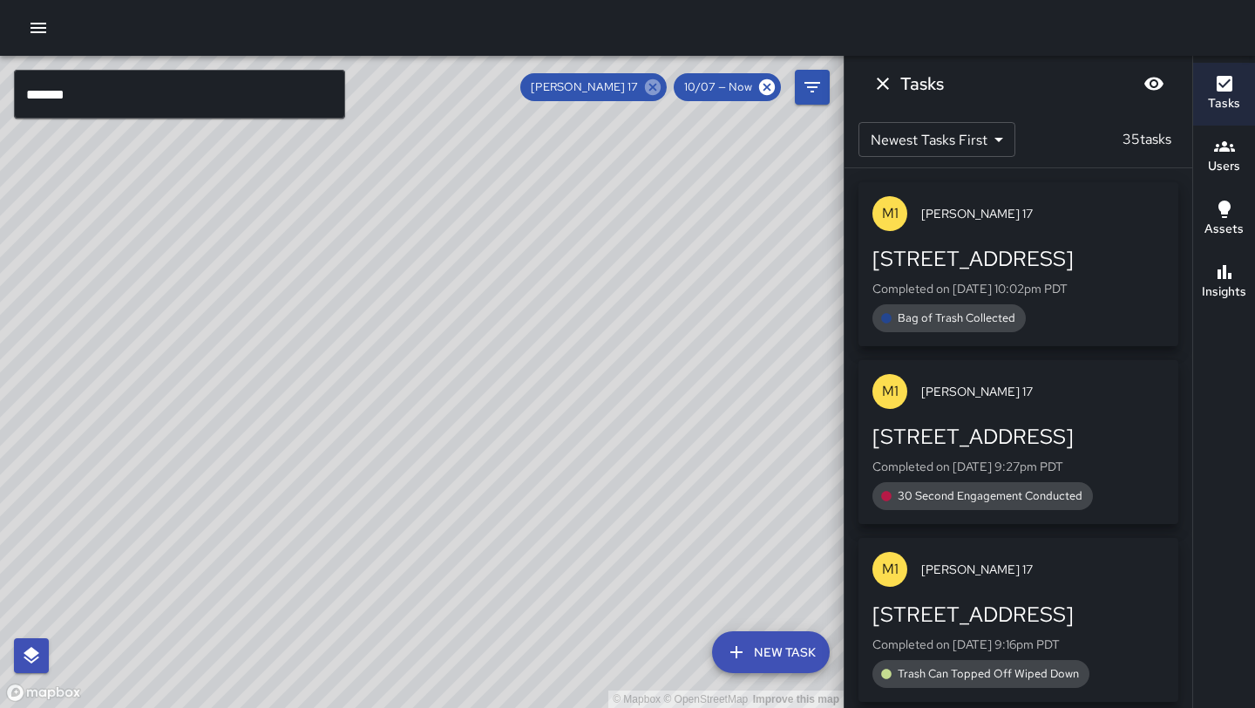  Describe the element at coordinates (1223, 94) in the screenshot. I see `button: Tasks` at that location.